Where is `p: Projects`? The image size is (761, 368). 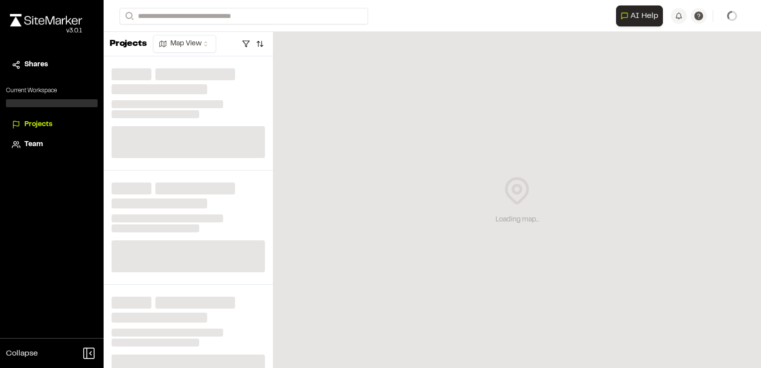
p: Projects is located at coordinates (128, 44).